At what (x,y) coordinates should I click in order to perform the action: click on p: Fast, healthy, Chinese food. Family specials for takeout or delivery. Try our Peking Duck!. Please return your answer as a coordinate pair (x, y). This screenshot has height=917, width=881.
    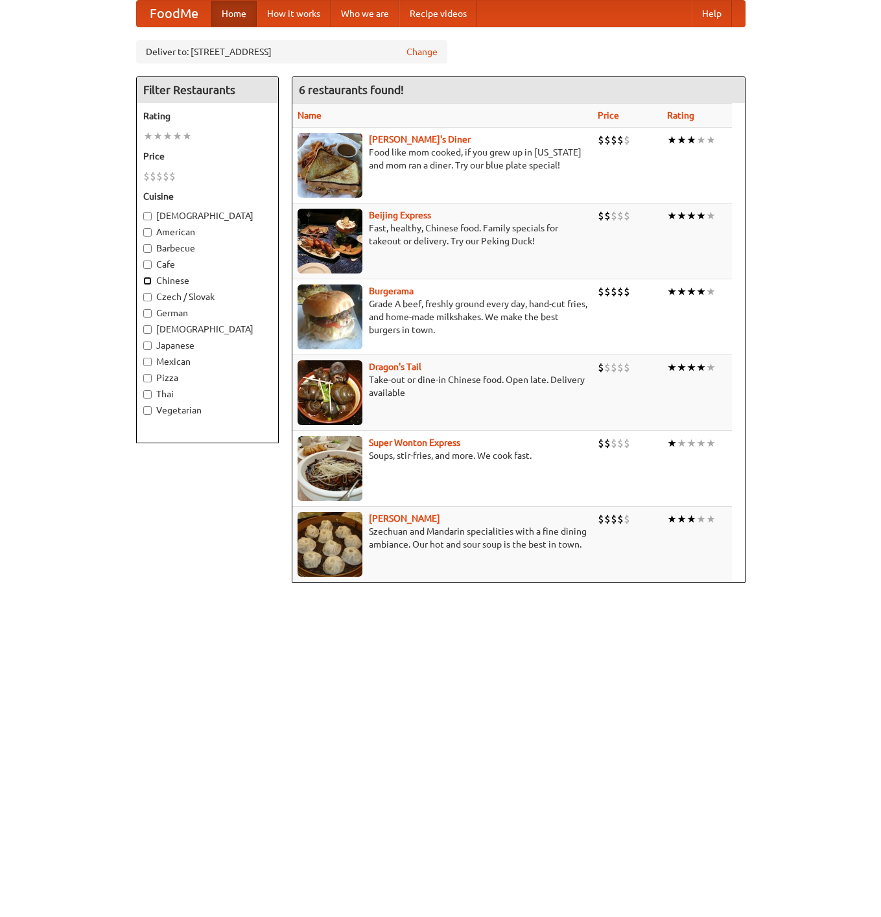
    Looking at the image, I should click on (442, 235).